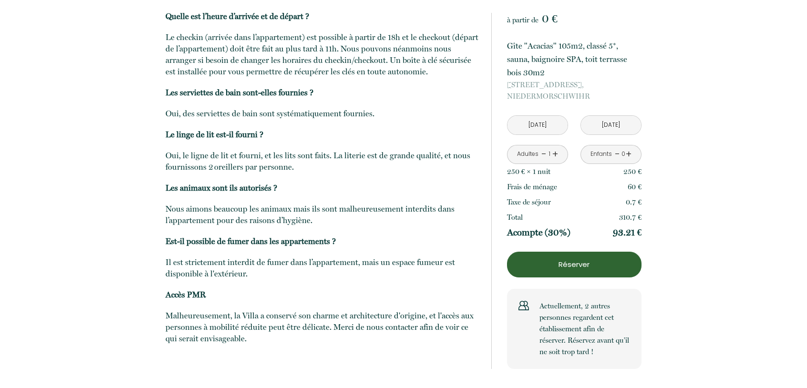 The height and width of the screenshot is (388, 807). I want to click on b: Les serviettes de bain sont-elles fournies ?, so click(240, 93).